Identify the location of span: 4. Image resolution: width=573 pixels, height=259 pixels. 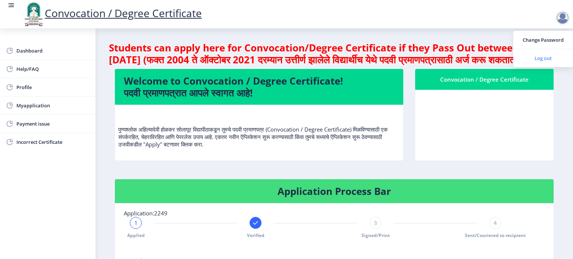
(495, 223).